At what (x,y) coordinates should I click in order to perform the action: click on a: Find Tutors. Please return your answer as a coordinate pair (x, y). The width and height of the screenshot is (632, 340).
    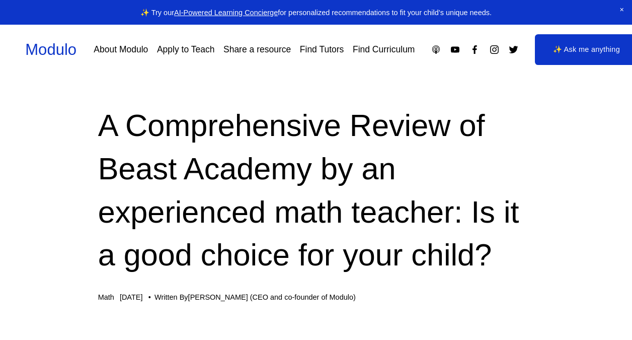
    Looking at the image, I should click on (322, 49).